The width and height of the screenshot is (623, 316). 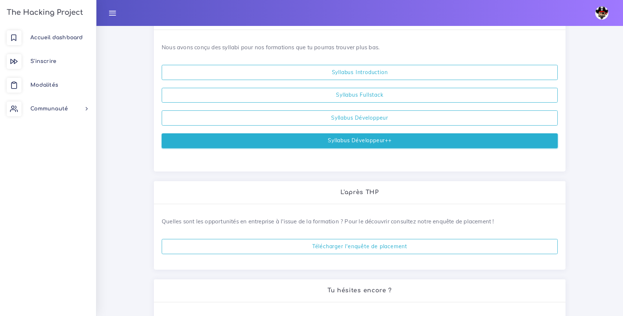 What do you see at coordinates (602, 13) in the screenshot?
I see `img: avatar` at bounding box center [602, 13].